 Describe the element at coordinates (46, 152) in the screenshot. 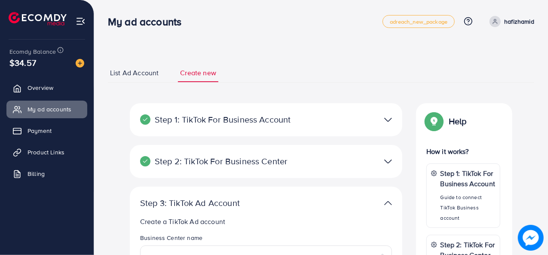

I see `span: Product Links` at that location.